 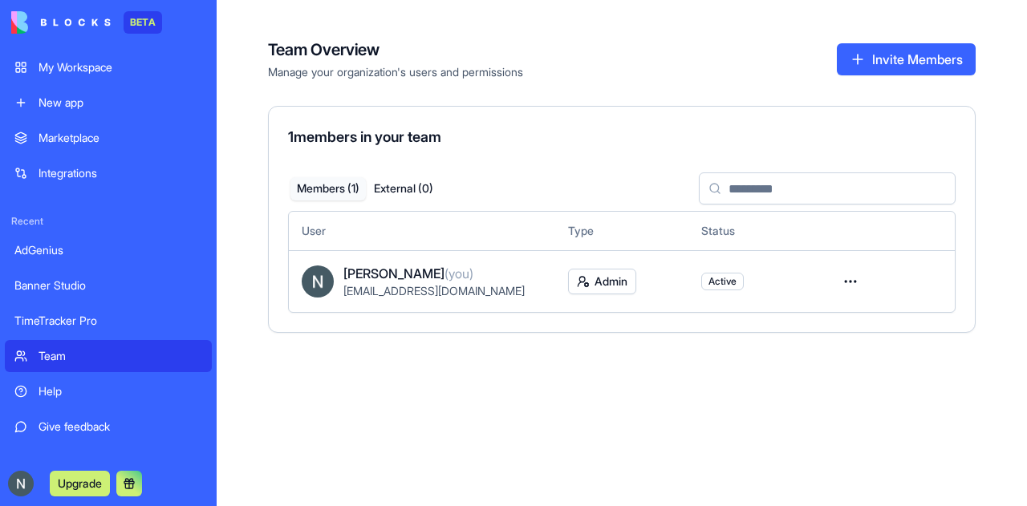 I want to click on div: Give feedback, so click(x=120, y=427).